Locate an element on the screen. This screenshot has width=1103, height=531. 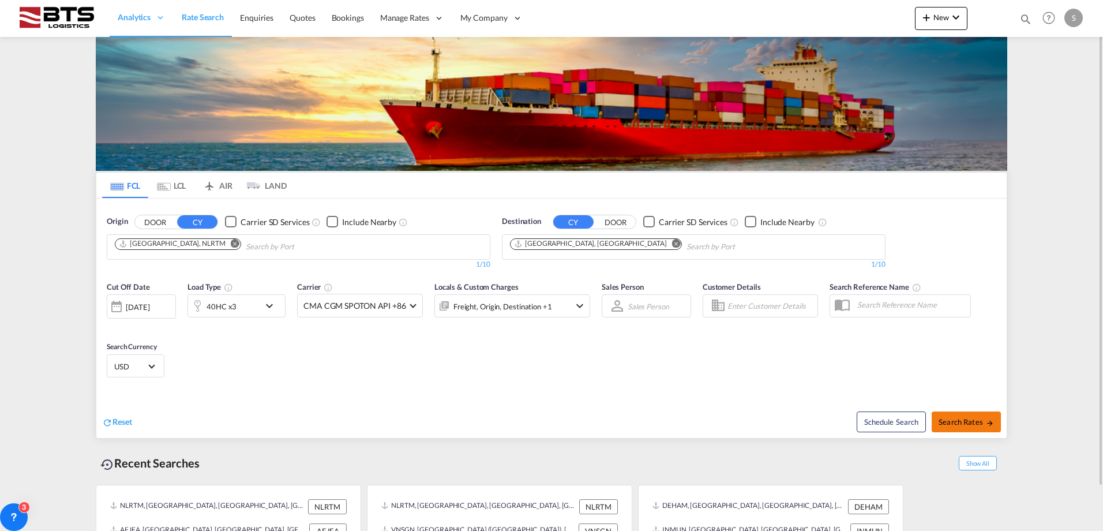
span: Locals & Custom Charges is located at coordinates (477, 287).